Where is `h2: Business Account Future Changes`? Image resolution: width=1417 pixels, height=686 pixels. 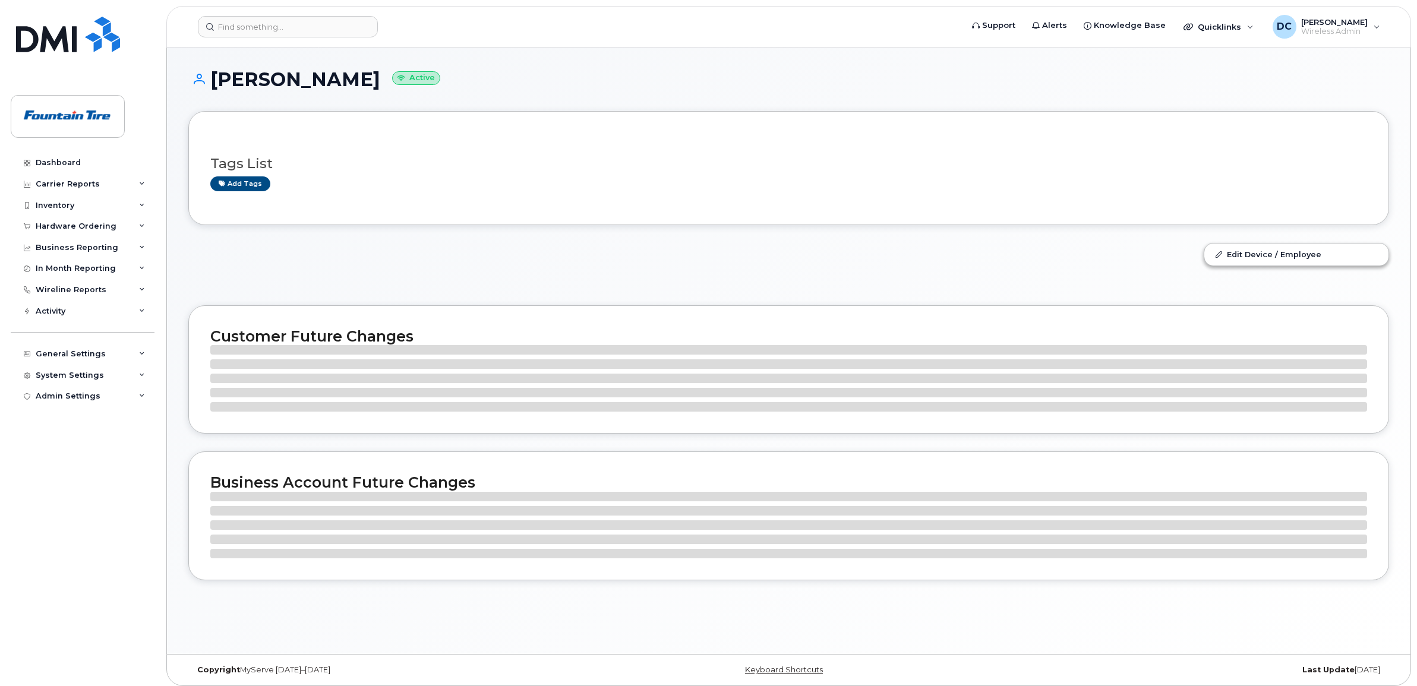
h2: Business Account Future Changes is located at coordinates (789, 483).